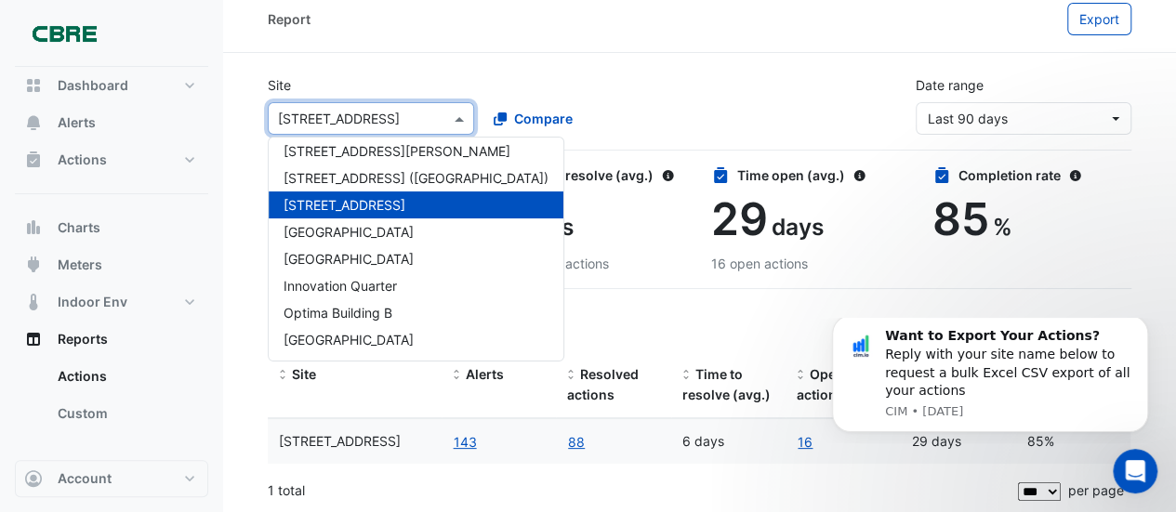 This screenshot has height=512, width=1176. What do you see at coordinates (960, 218) in the screenshot?
I see `span: 85` at bounding box center [960, 218].